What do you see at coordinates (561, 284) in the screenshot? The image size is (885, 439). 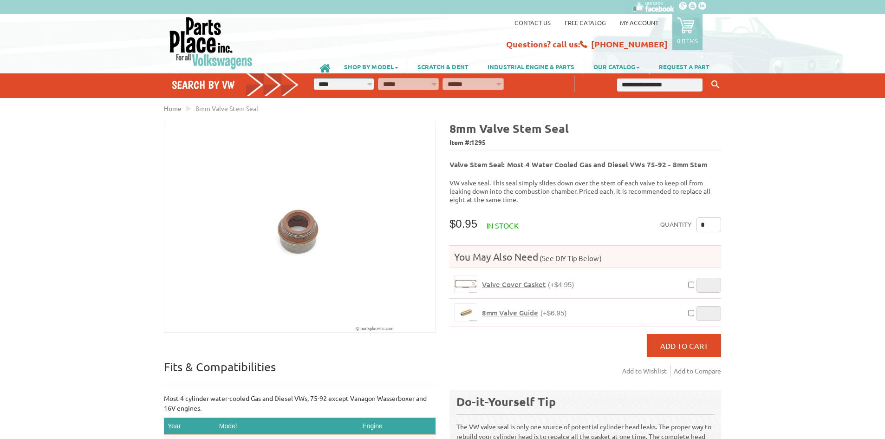 I see `span: (+$4.95)` at bounding box center [561, 284].